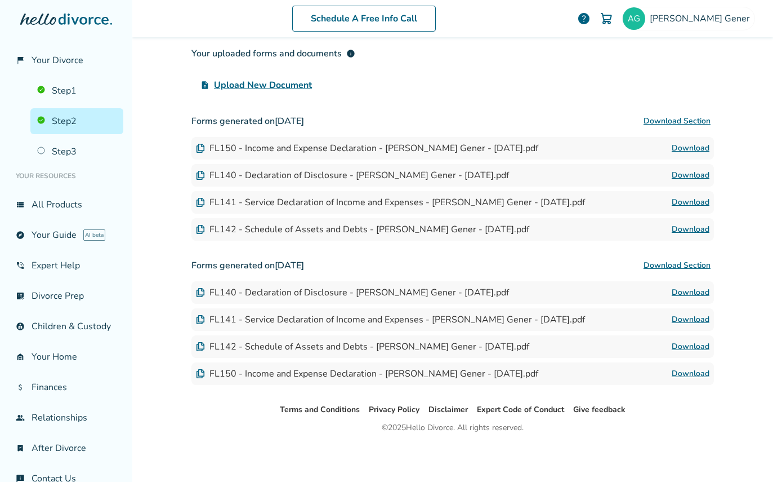 The height and width of the screenshot is (482, 773). I want to click on a: Step2, so click(77, 121).